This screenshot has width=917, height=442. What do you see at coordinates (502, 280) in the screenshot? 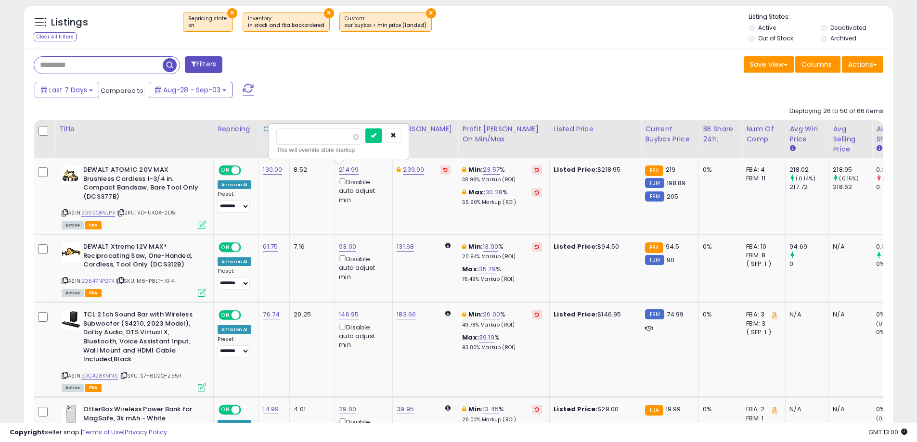
I see `p: 76.49% Markup (ROI)` at bounding box center [502, 280].